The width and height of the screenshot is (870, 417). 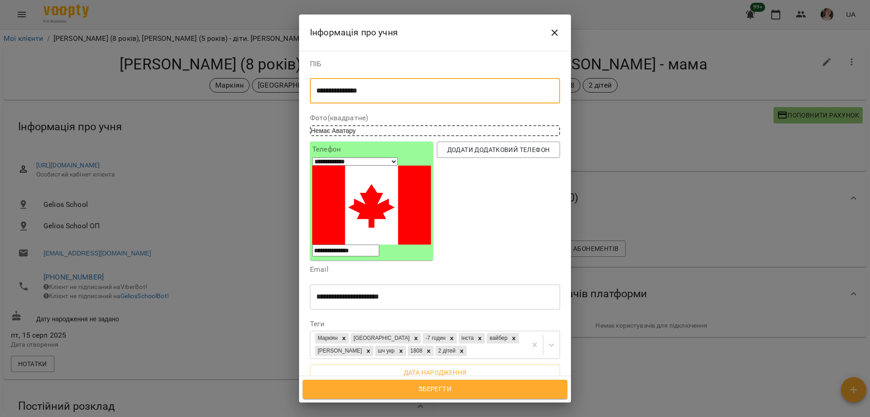 What do you see at coordinates (435, 372) in the screenshot?
I see `span: Дата народження` at bounding box center [435, 372].